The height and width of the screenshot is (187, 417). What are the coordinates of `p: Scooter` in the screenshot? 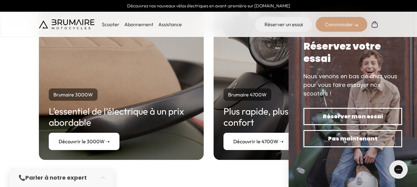 It's located at (110, 24).